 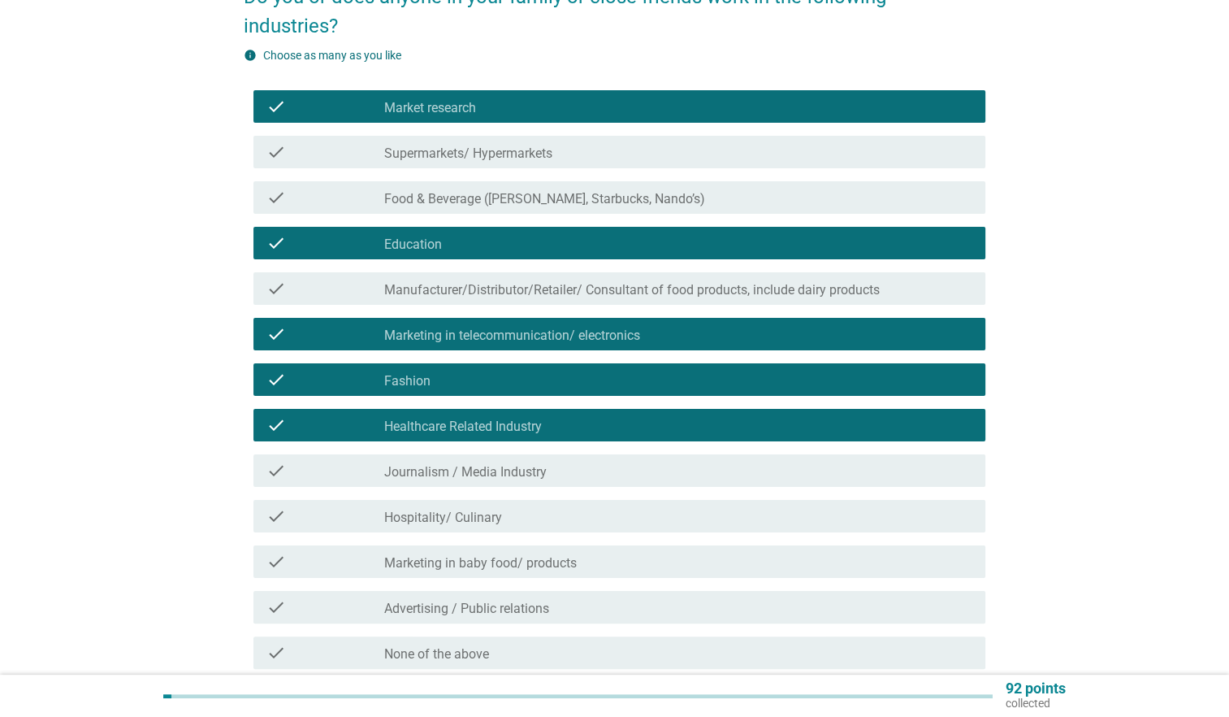 What do you see at coordinates (332, 55) in the screenshot?
I see `label: Choose as many as you like` at bounding box center [332, 55].